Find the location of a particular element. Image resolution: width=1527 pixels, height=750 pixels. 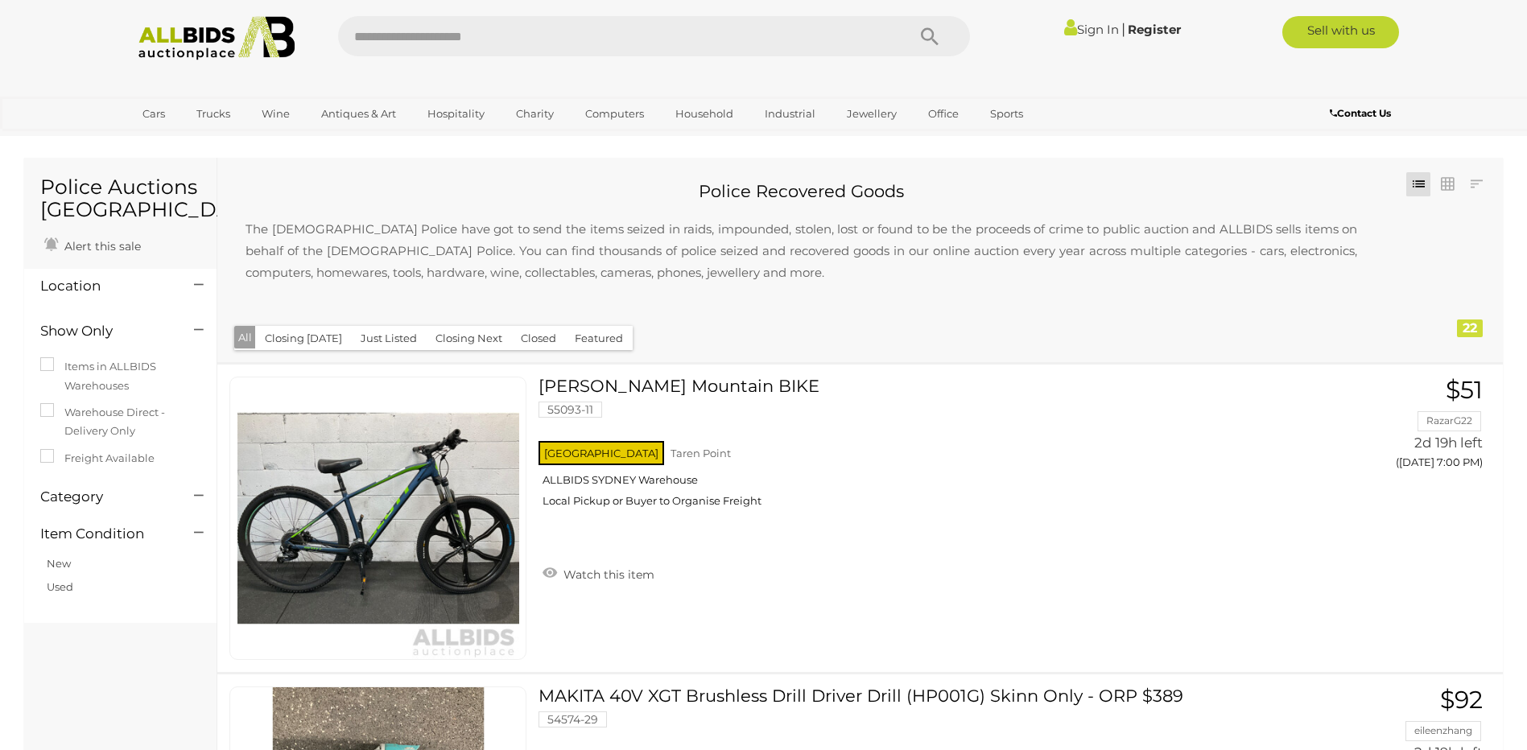

a: Contact Us is located at coordinates (1362, 114).